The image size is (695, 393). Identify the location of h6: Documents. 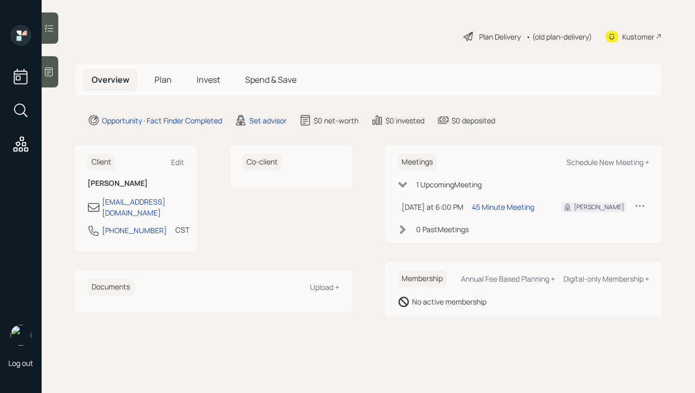
(111, 287).